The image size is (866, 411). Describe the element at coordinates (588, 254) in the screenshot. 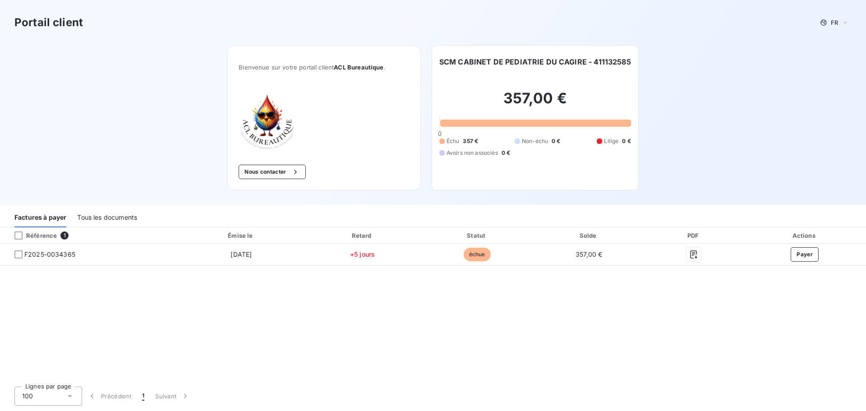

I see `span: 357,00 €` at that location.